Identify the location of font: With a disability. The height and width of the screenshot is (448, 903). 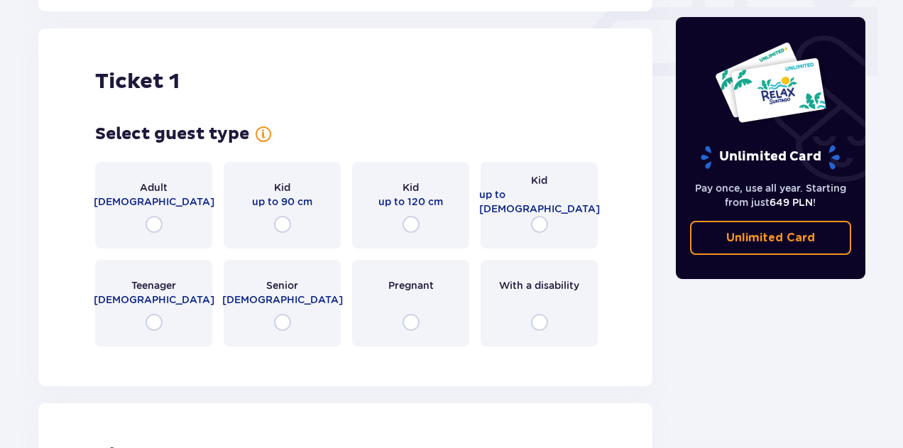
(539, 285).